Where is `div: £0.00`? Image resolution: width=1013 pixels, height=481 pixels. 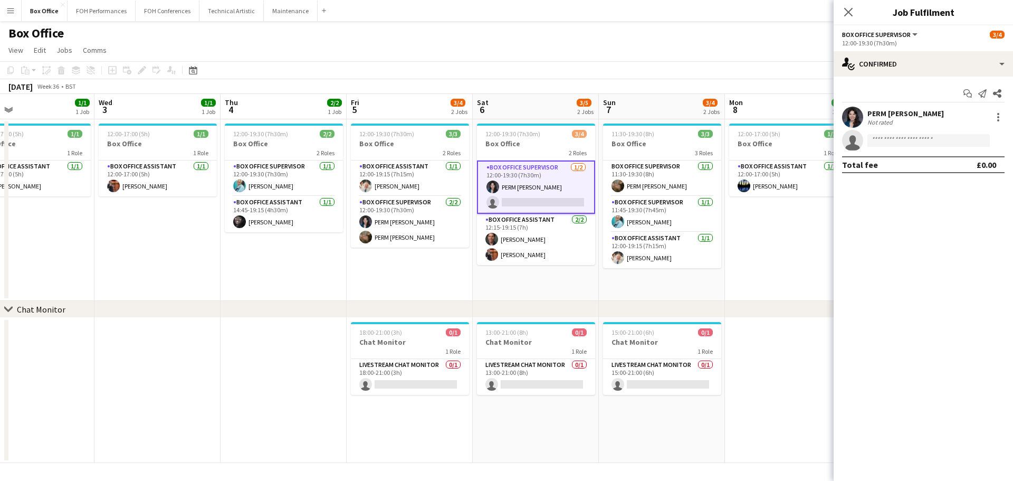
div: £0.00 is located at coordinates (986, 165).